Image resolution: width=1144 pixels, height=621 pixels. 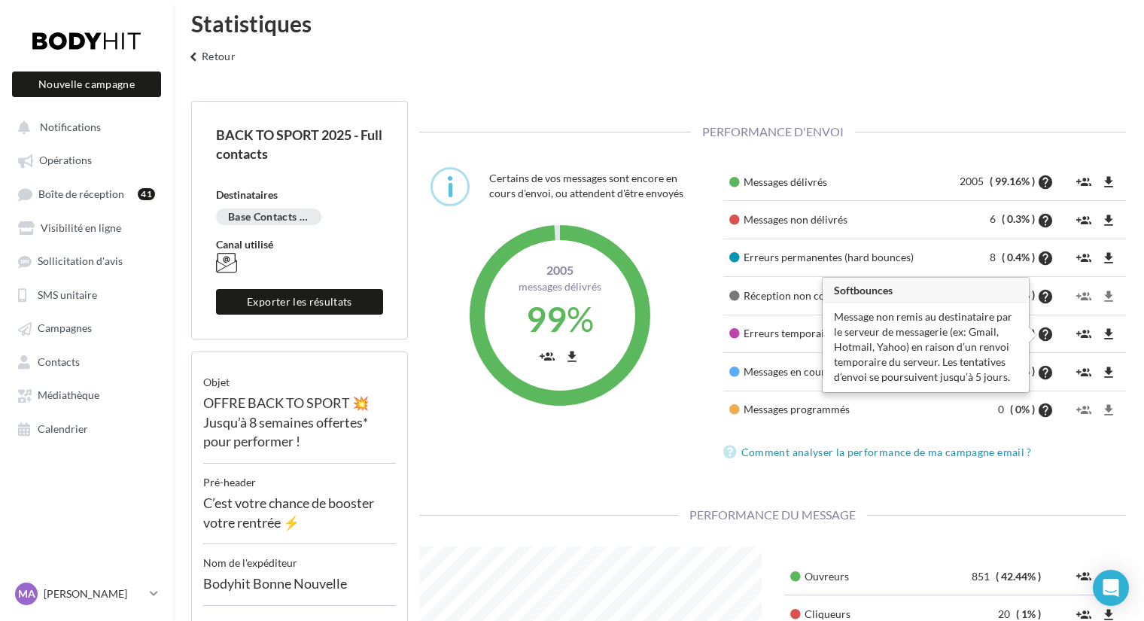 I want to click on button: Nouvelle campagne, so click(x=87, y=84).